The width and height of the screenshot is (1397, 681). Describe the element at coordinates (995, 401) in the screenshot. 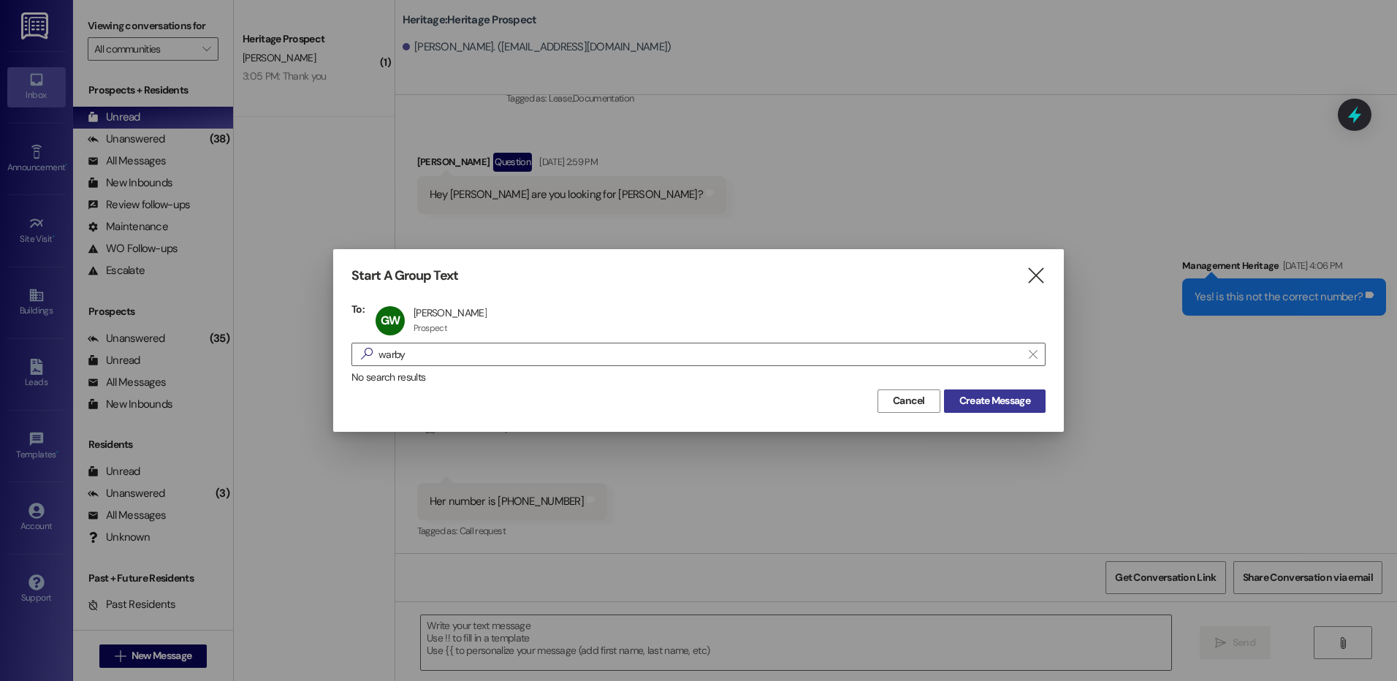

I see `button: Create Message` at that location.